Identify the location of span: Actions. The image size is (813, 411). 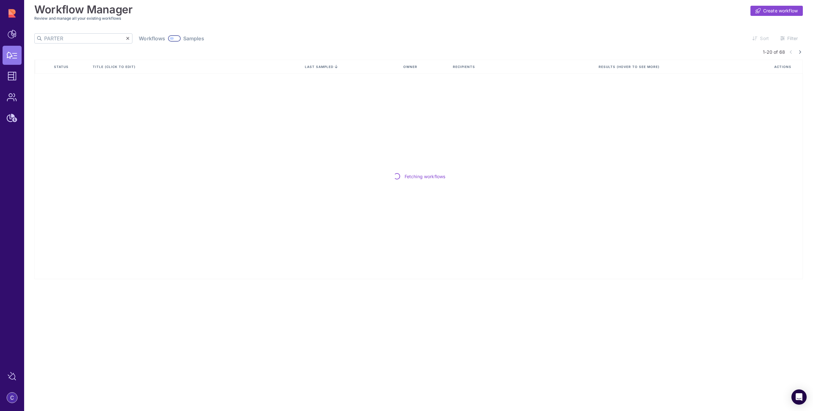
(784, 67).